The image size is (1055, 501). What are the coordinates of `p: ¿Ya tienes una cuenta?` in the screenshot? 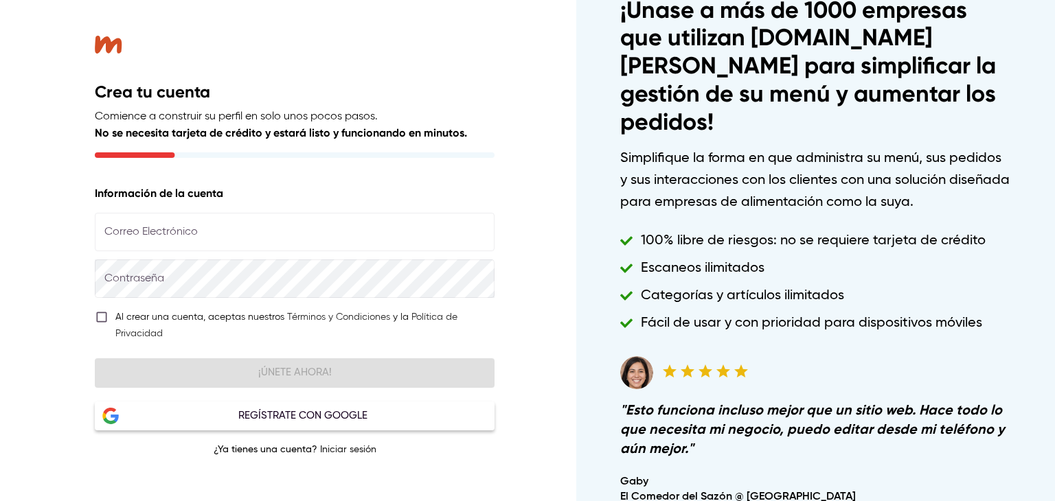 It's located at (295, 450).